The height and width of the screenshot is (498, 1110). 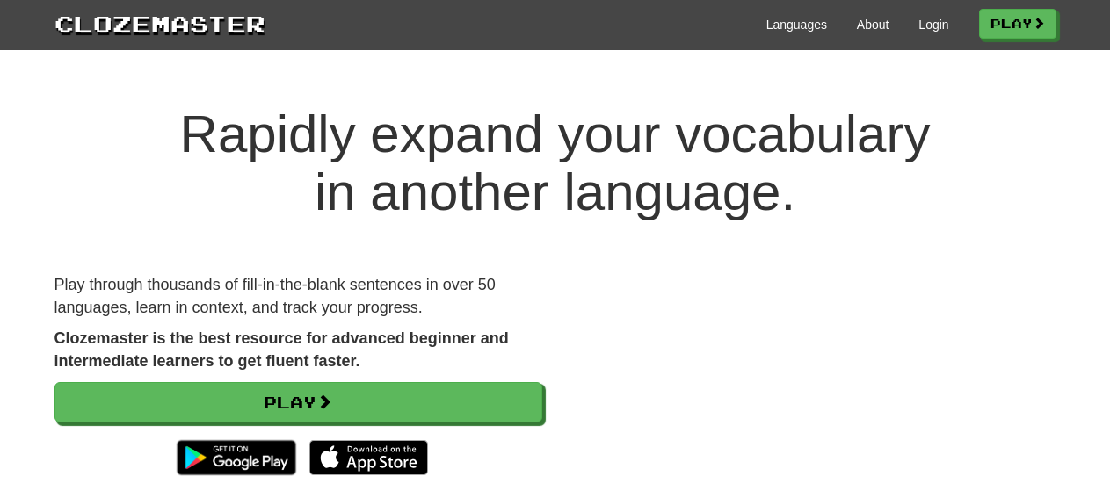 What do you see at coordinates (796, 25) in the screenshot?
I see `a: Languages` at bounding box center [796, 25].